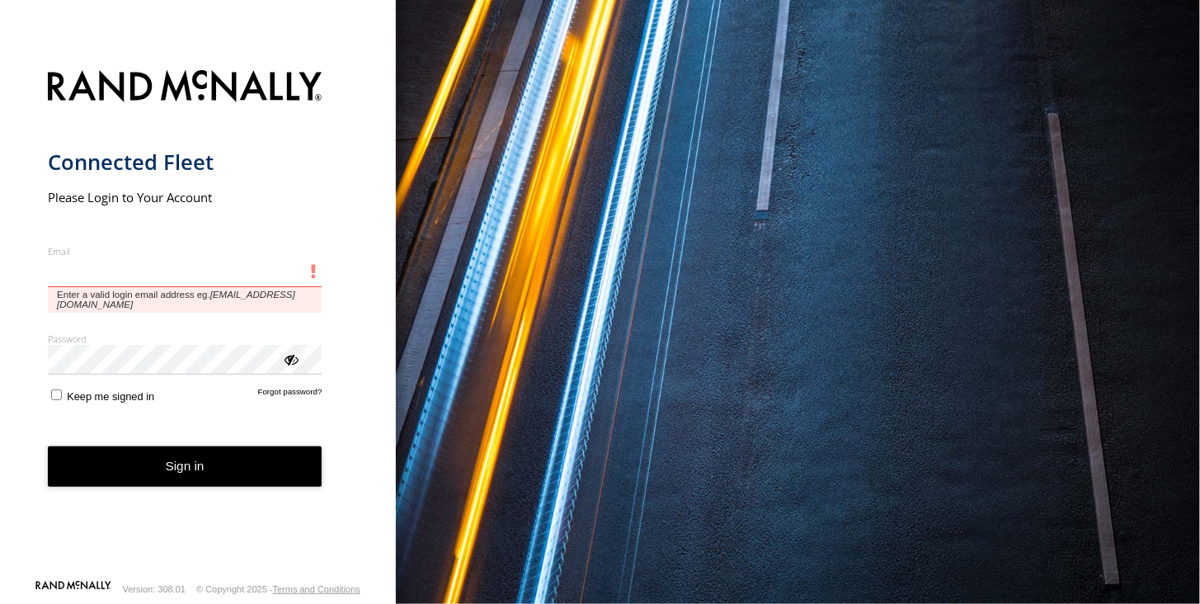 Image resolution: width=1200 pixels, height=604 pixels. What do you see at coordinates (278, 589) in the screenshot?
I see `div: © Copyright 2025 -` at bounding box center [278, 589].